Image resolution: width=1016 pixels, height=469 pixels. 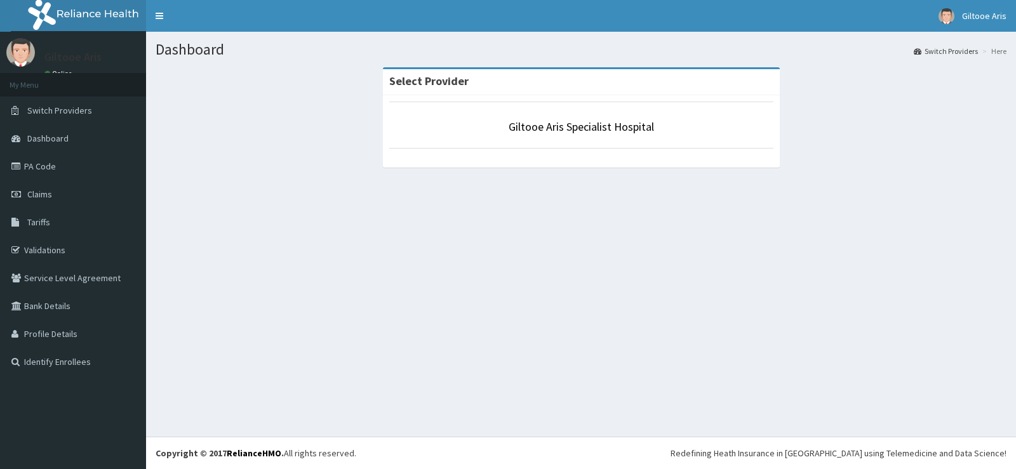 What do you see at coordinates (581, 50) in the screenshot?
I see `h1: Dashboard` at bounding box center [581, 50].